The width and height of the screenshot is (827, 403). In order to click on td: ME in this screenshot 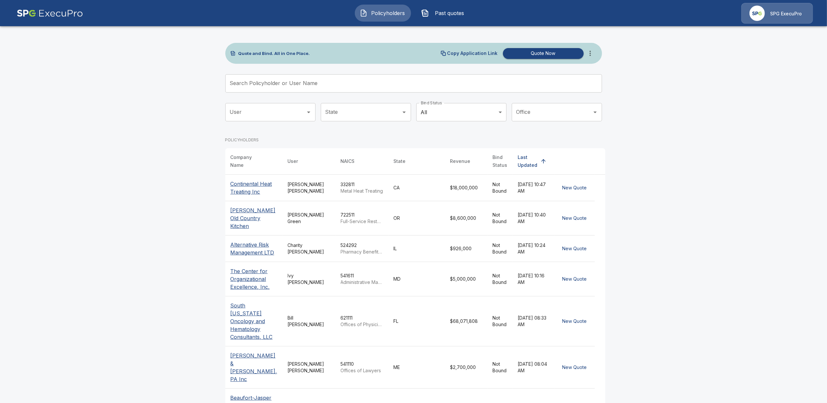, I will do `click(417, 367)`.